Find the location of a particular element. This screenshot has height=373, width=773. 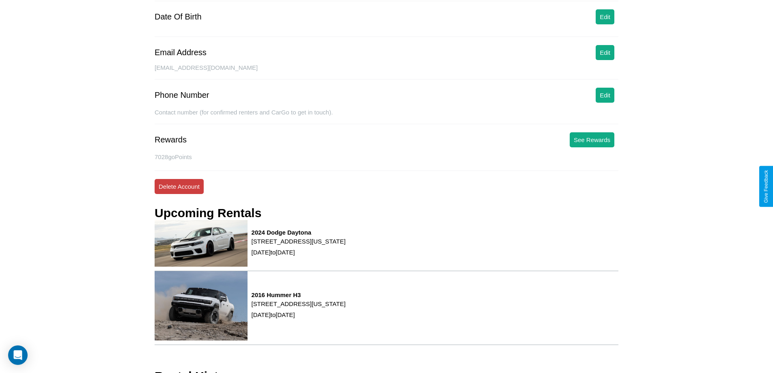

button: See Rewards is located at coordinates (592, 140).